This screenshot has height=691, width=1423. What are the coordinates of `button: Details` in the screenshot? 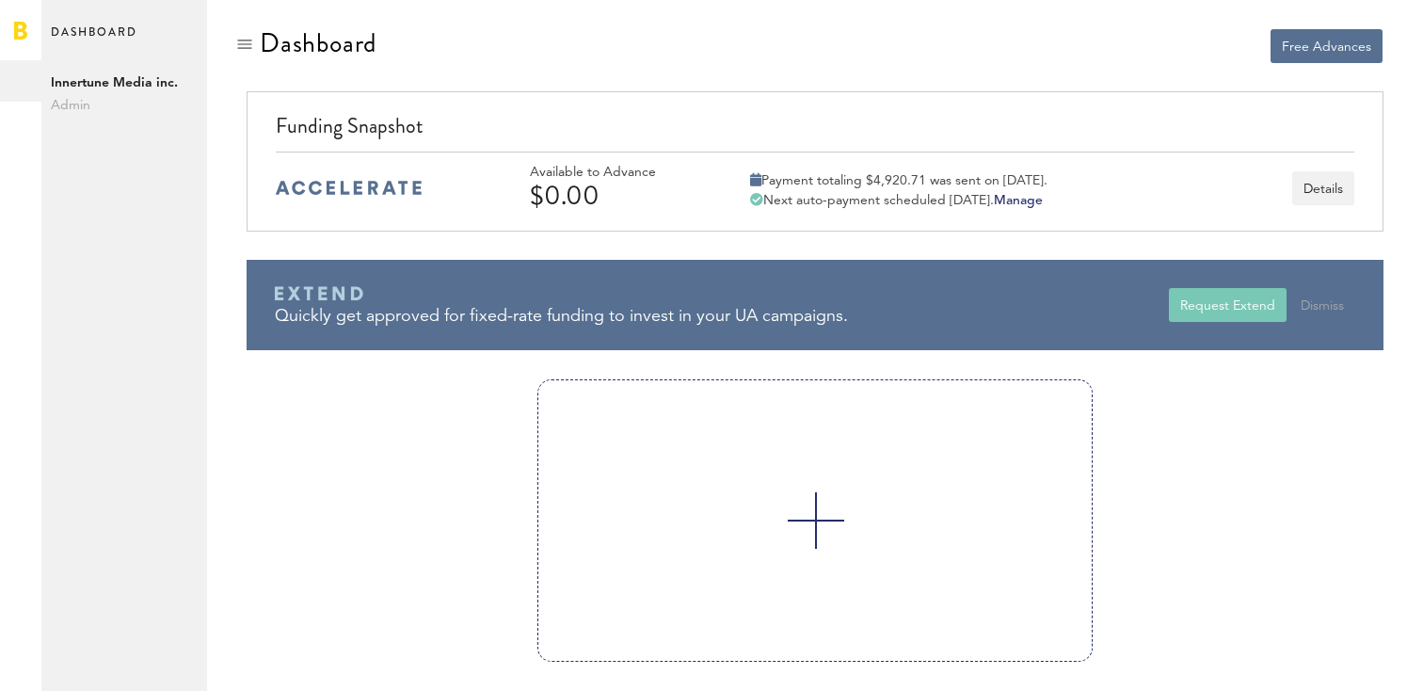 It's located at (1323, 188).